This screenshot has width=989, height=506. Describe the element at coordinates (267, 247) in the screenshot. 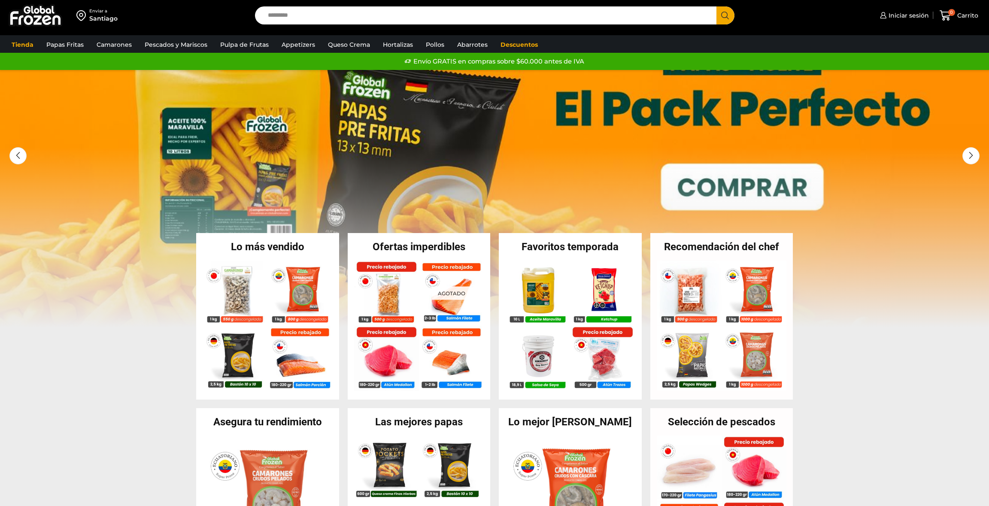

I see `h2: Lo más vendido` at that location.